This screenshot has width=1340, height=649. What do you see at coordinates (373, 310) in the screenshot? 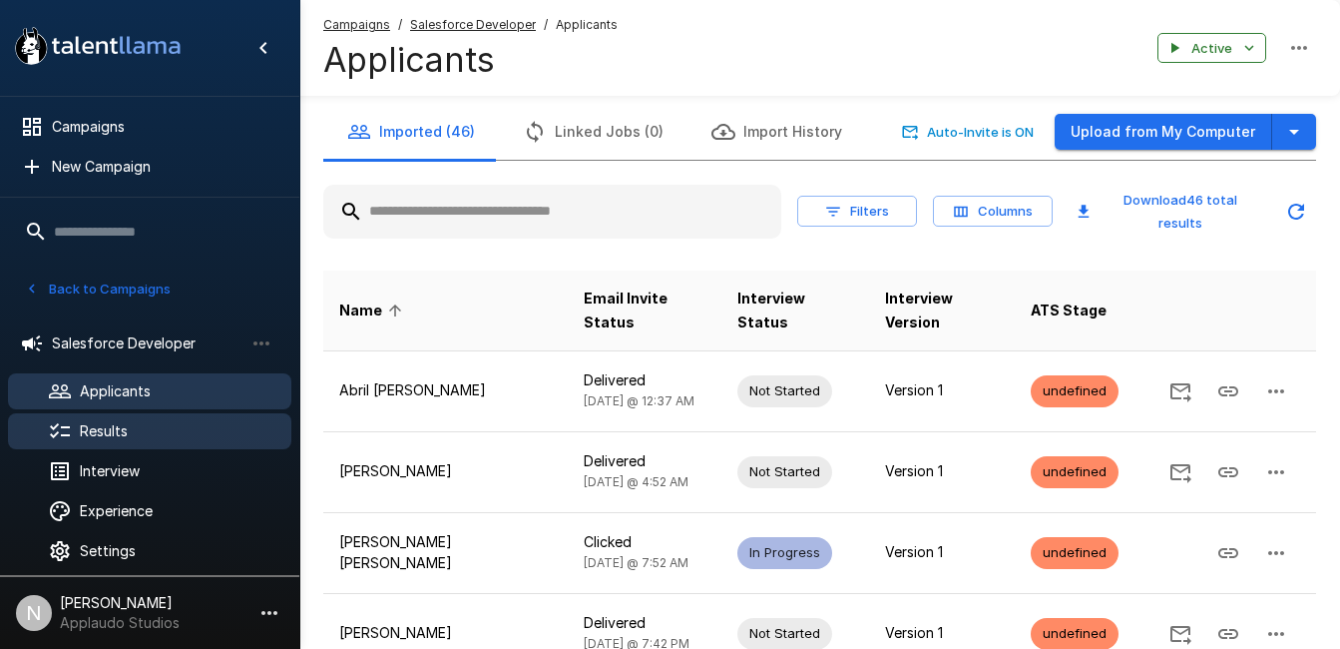
I see `span: Name` at bounding box center [373, 310].